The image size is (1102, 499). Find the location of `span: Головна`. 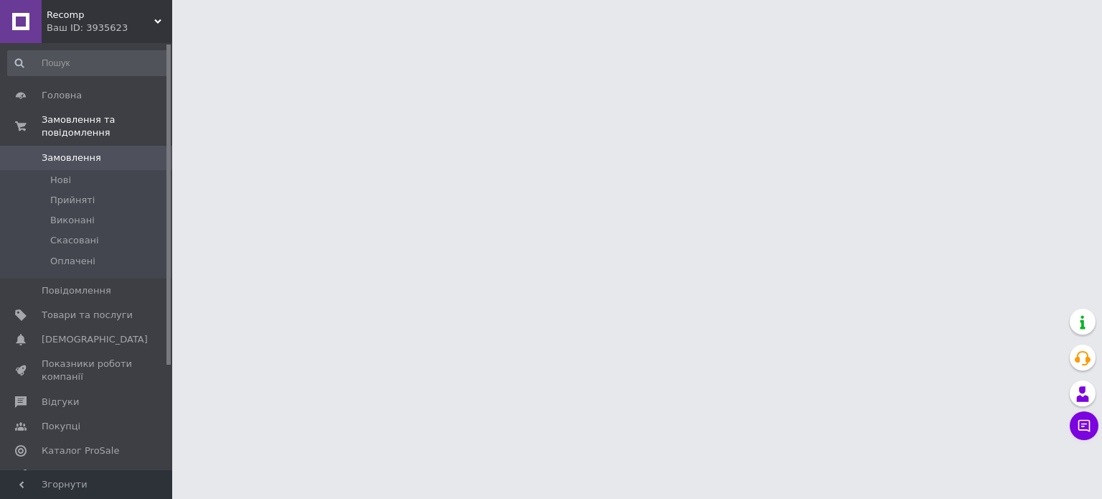

span: Головна is located at coordinates (62, 95).